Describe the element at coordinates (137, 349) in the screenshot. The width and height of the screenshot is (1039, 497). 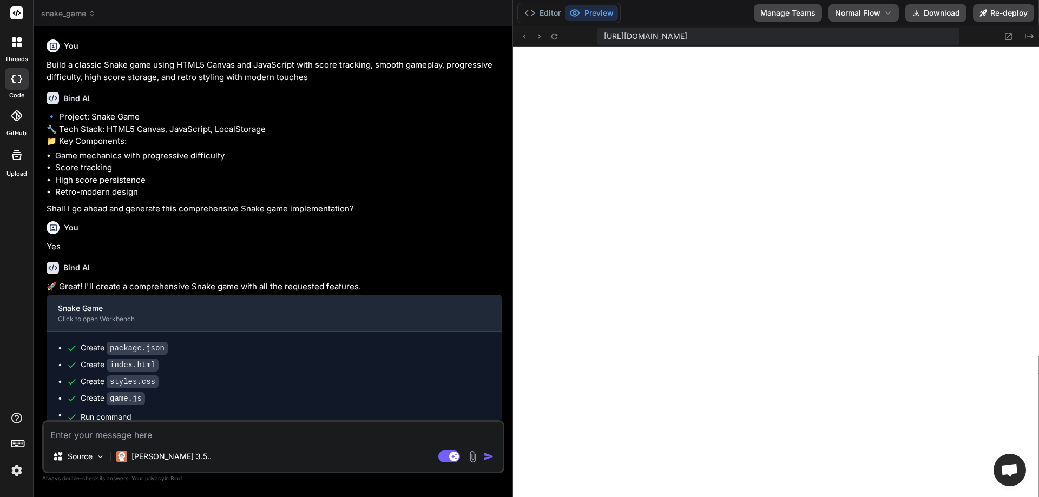
I see `code: package.json` at that location.